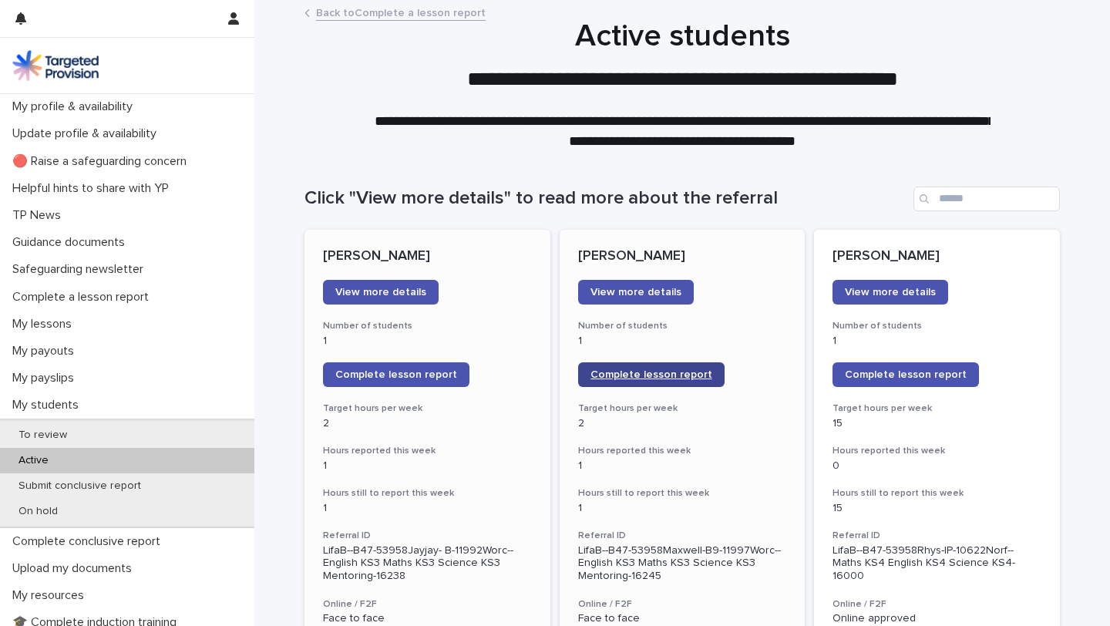 The width and height of the screenshot is (1110, 626). I want to click on p: Update profile & availability, so click(87, 133).